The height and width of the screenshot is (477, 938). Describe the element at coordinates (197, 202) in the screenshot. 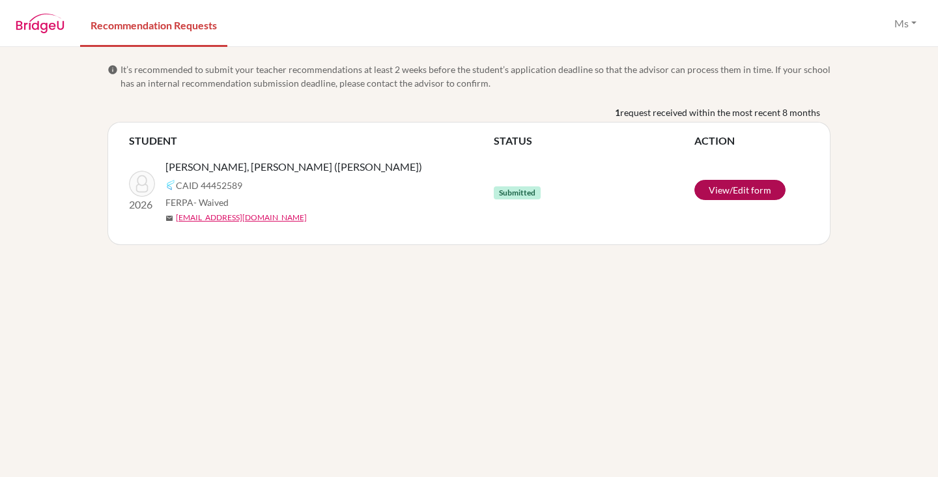

I see `span: FERPA` at that location.